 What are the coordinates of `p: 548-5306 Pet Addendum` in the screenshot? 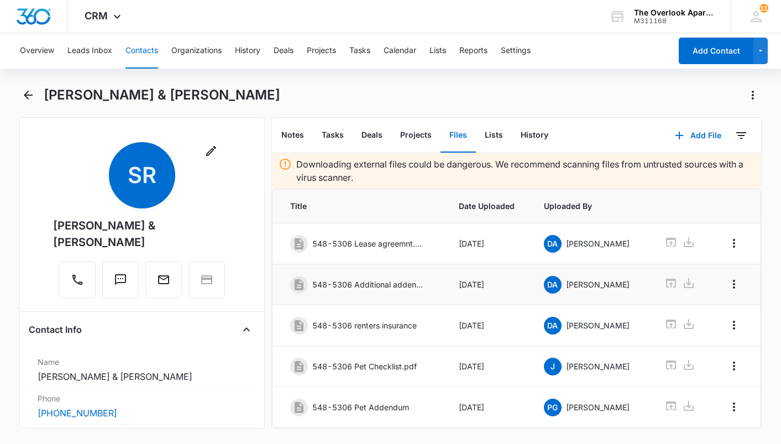 It's located at (360, 407).